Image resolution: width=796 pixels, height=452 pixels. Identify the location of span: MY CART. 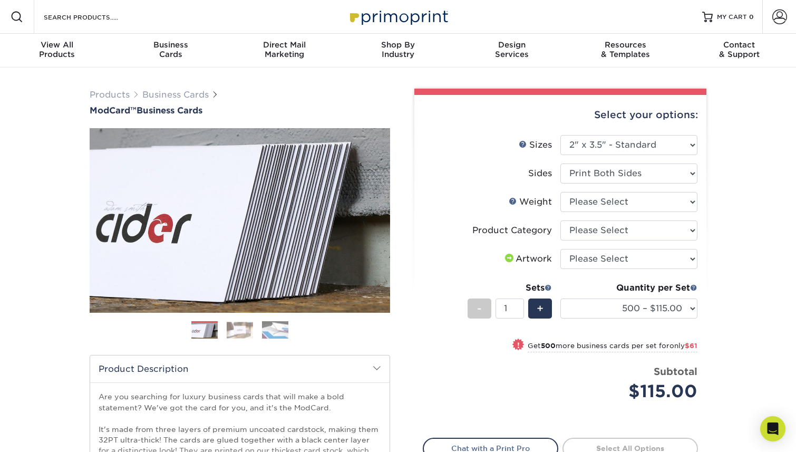
(732, 17).